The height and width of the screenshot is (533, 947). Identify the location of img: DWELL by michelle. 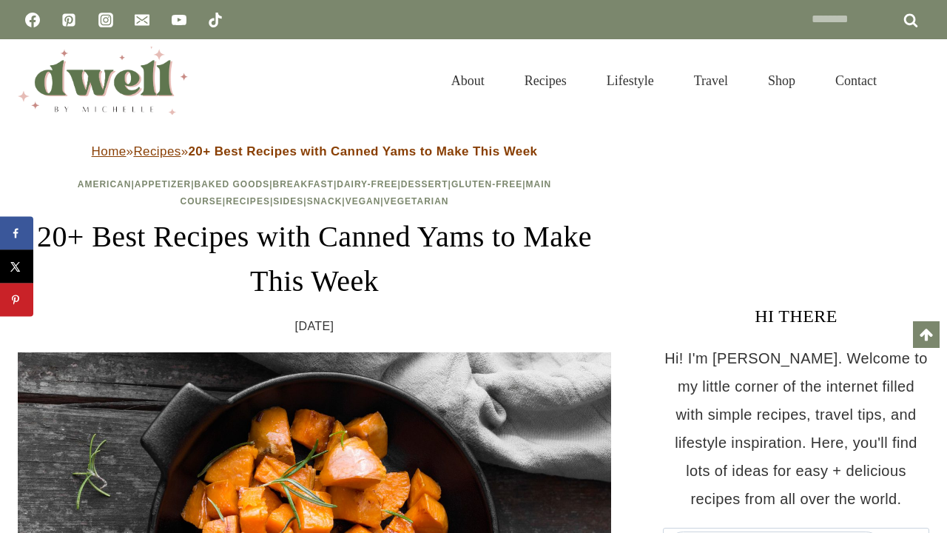
(103, 81).